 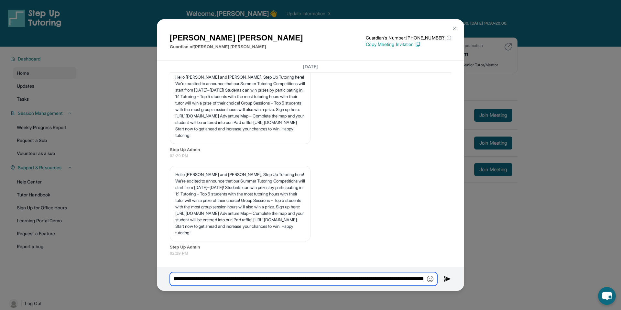 I want to click on img: Copy Icon, so click(x=418, y=44).